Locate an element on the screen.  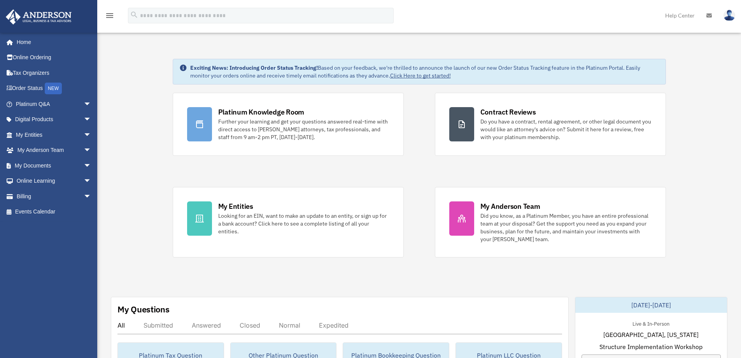
a: My Entities Looking for an EIN, want to make an update to an entity, or sign up for a bank accoun... is located at coordinates (288, 222).